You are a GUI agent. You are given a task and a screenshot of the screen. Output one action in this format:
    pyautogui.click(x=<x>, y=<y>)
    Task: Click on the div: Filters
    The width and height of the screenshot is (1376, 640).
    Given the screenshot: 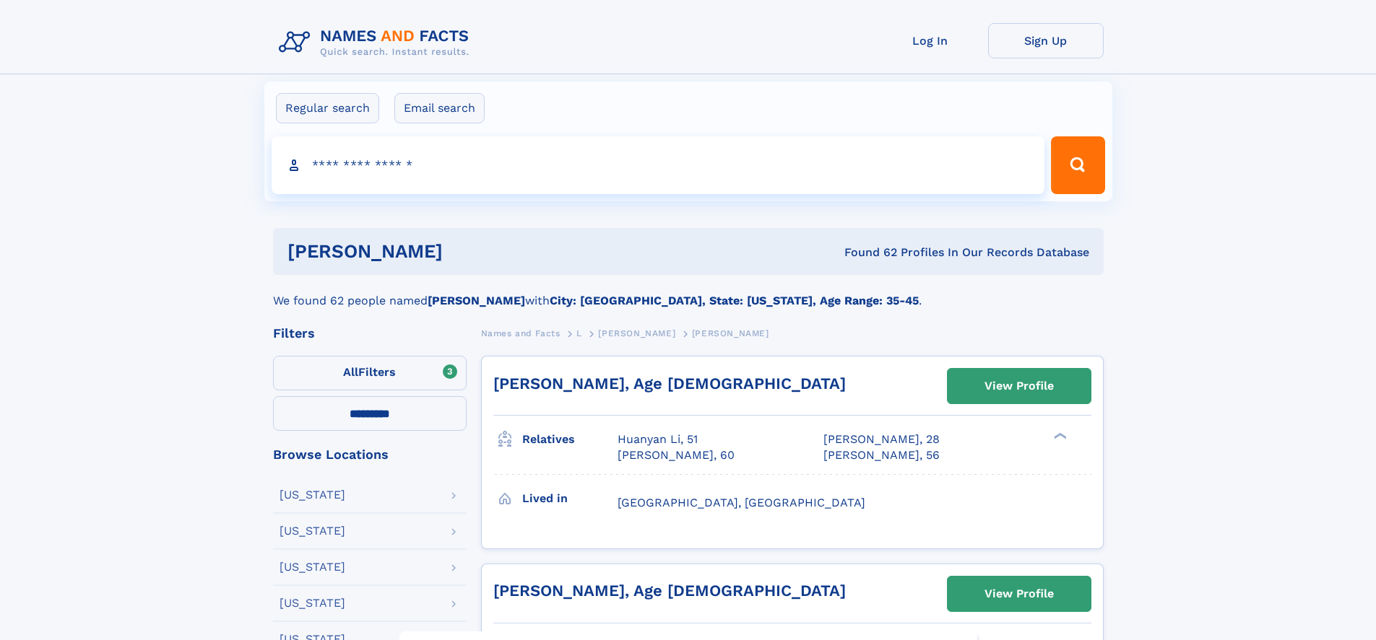 What is the action you would take?
    pyautogui.click(x=370, y=334)
    